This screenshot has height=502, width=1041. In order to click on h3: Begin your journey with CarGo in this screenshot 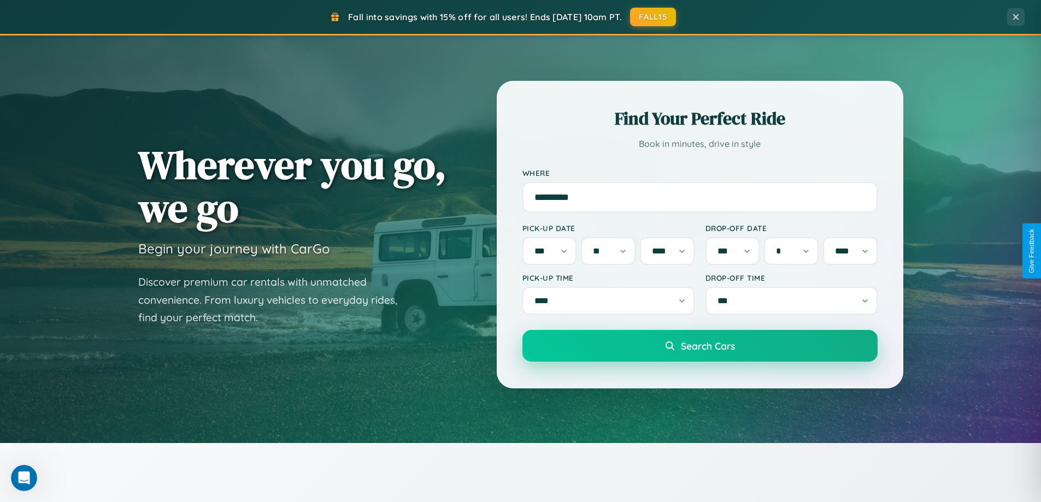, I will do `click(234, 249)`.